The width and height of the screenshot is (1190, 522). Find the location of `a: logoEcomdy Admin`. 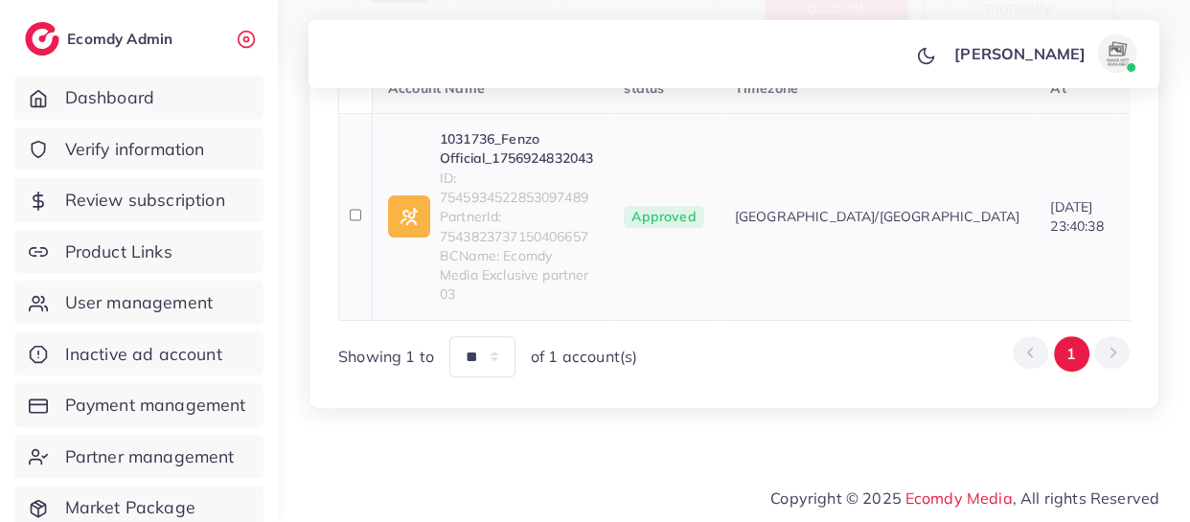

a: logoEcomdy Admin is located at coordinates (101, 38).